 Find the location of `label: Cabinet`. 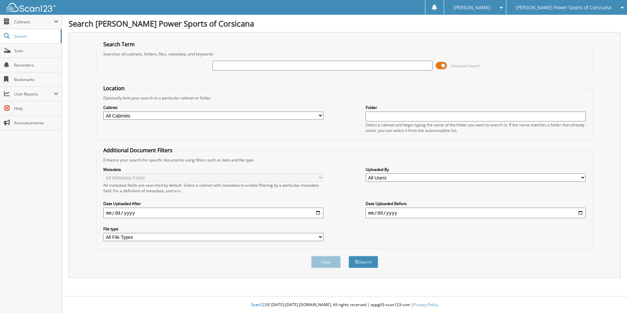

label: Cabinet is located at coordinates (213, 107).